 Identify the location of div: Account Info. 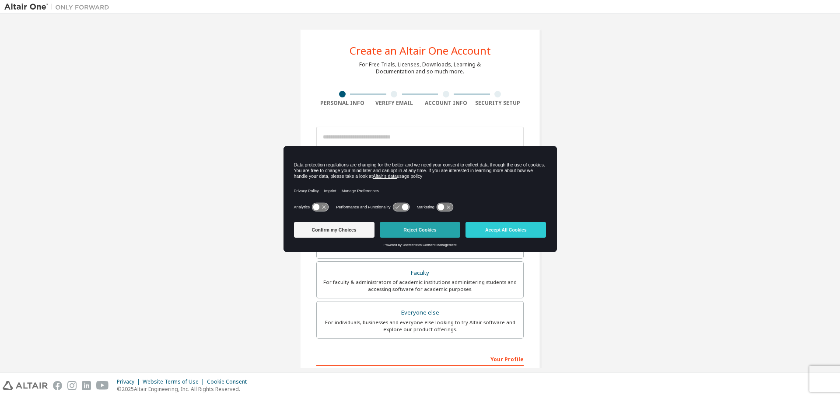
(446, 103).